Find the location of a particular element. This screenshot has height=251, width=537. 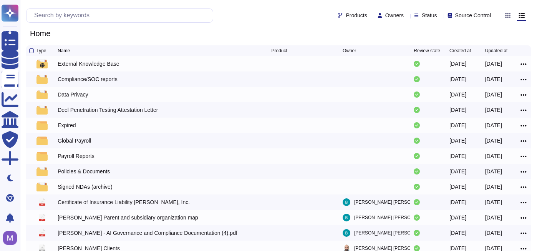

div: Data Privacy is located at coordinates (73, 95).